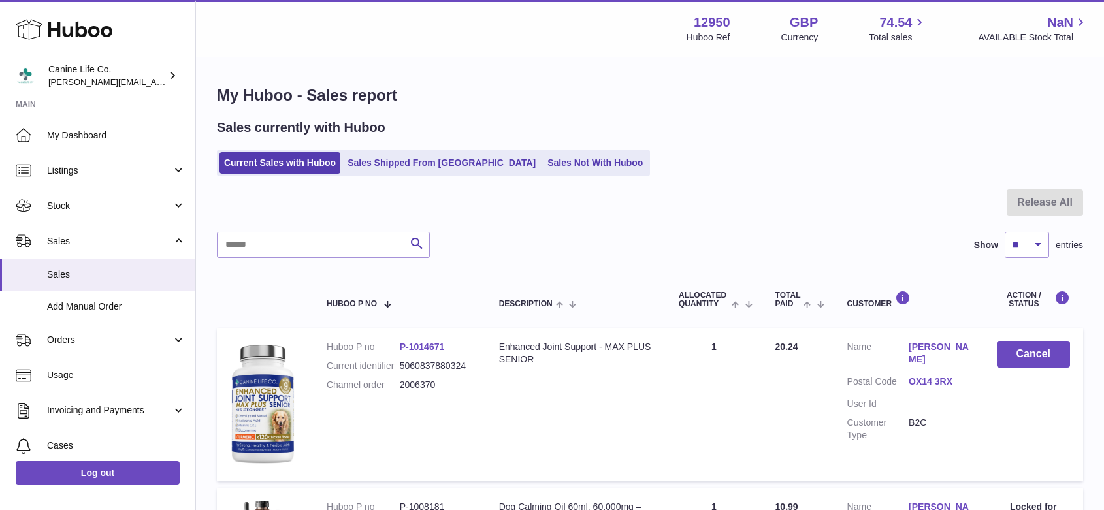 The height and width of the screenshot is (510, 1104). I want to click on span: Usage, so click(116, 375).